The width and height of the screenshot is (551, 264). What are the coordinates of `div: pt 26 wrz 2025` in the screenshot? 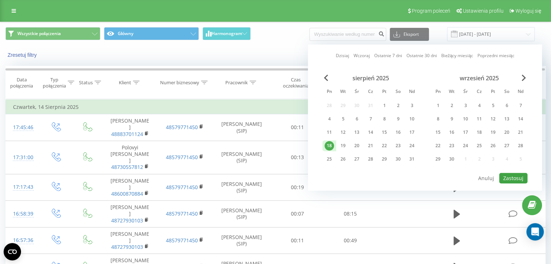 It's located at (493, 146).